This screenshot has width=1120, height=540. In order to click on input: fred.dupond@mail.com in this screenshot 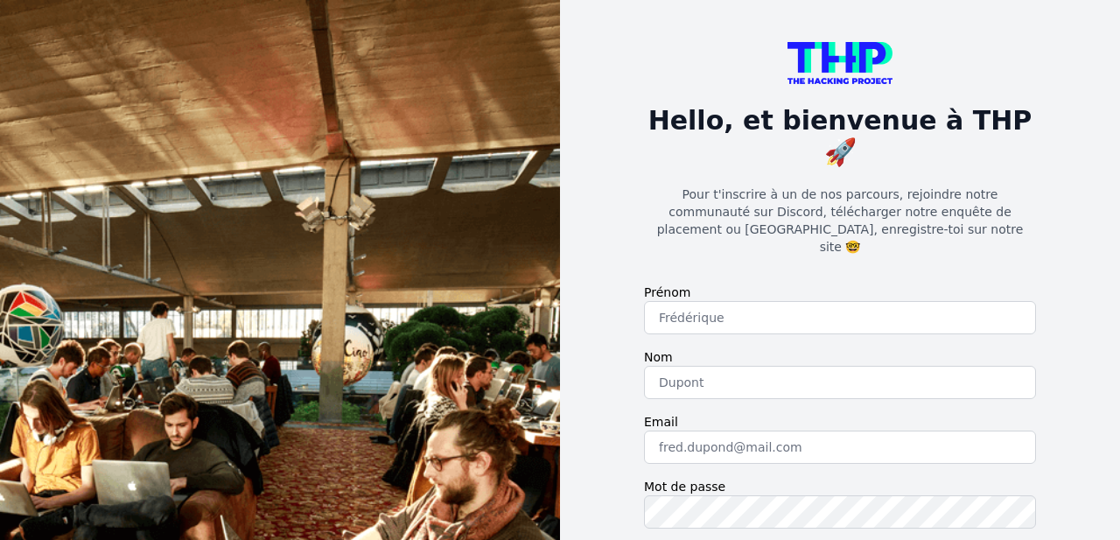, I will do `click(840, 447)`.